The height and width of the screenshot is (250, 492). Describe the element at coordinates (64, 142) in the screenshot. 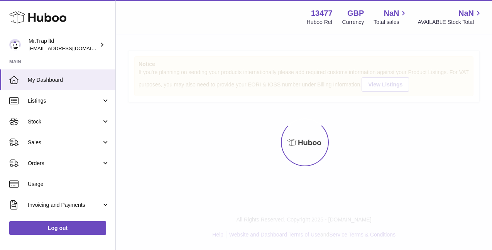

I see `span: Sales` at that location.